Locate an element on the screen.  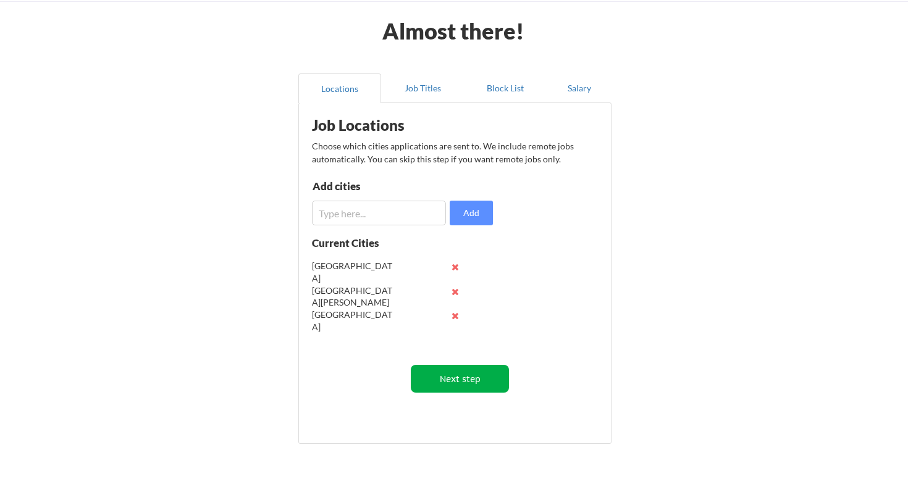
button: Block List is located at coordinates (505, 88).